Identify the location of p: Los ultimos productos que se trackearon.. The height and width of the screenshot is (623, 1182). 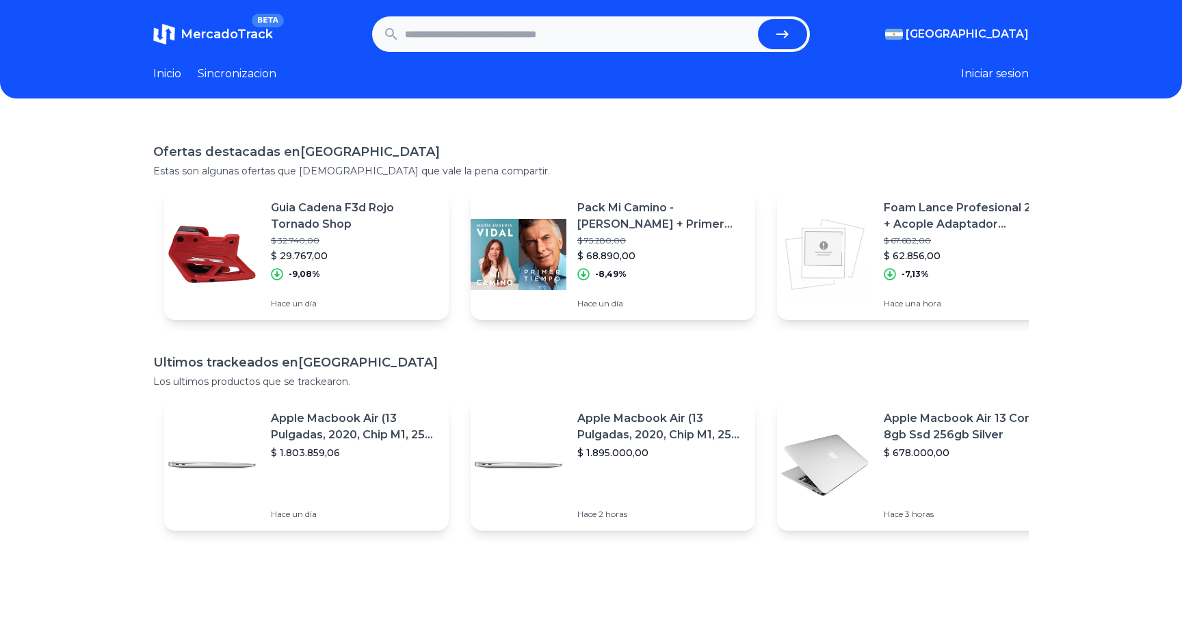
(591, 382).